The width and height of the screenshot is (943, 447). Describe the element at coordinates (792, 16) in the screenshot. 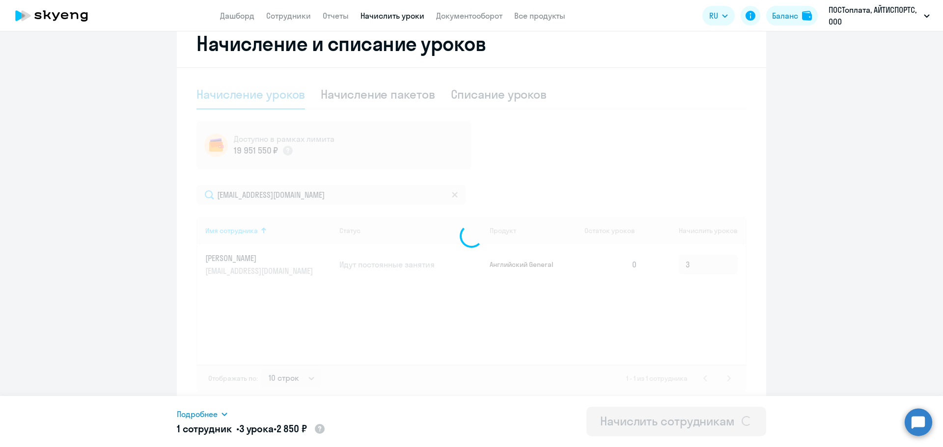

I see `a: Балансbalance` at that location.